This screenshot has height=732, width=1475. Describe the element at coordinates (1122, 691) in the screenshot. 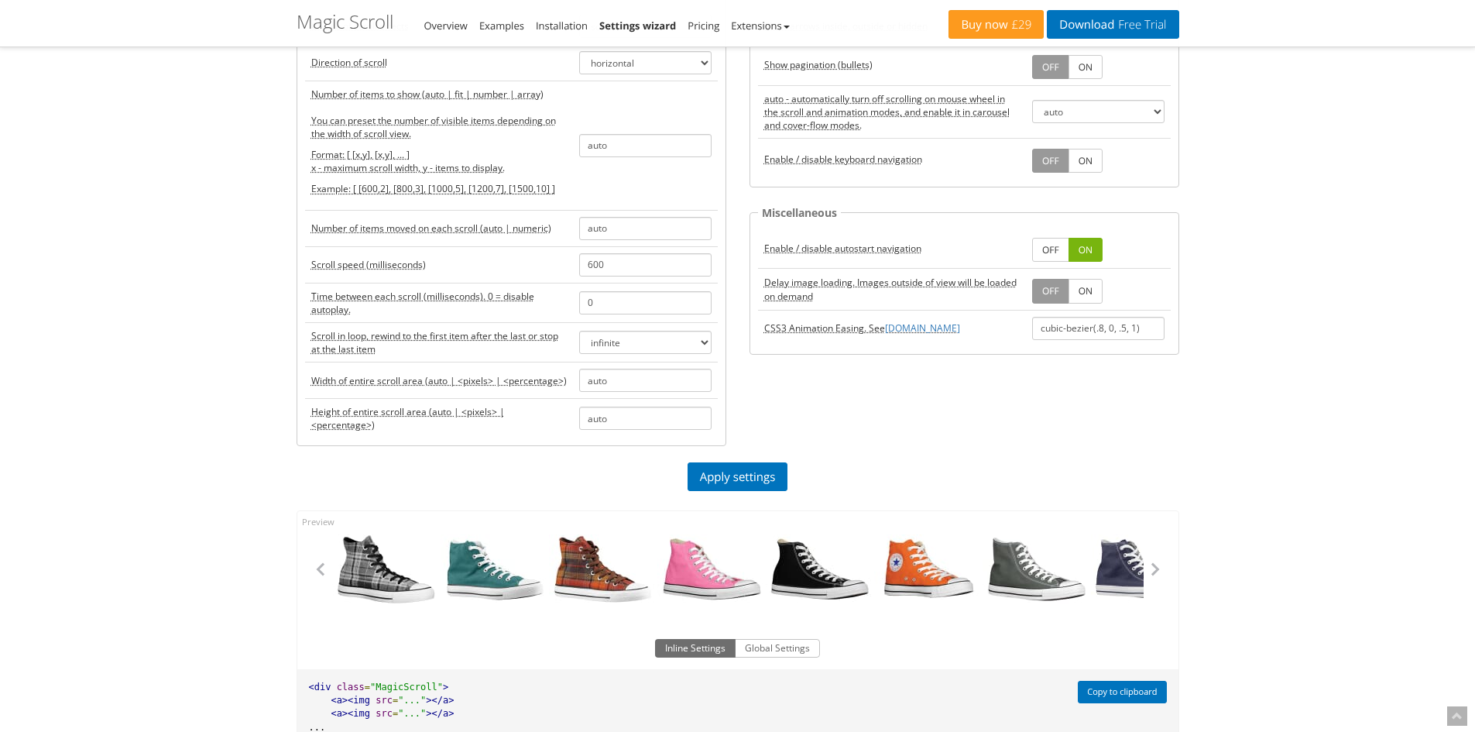

I see `button: Copy to clipboard` at that location.